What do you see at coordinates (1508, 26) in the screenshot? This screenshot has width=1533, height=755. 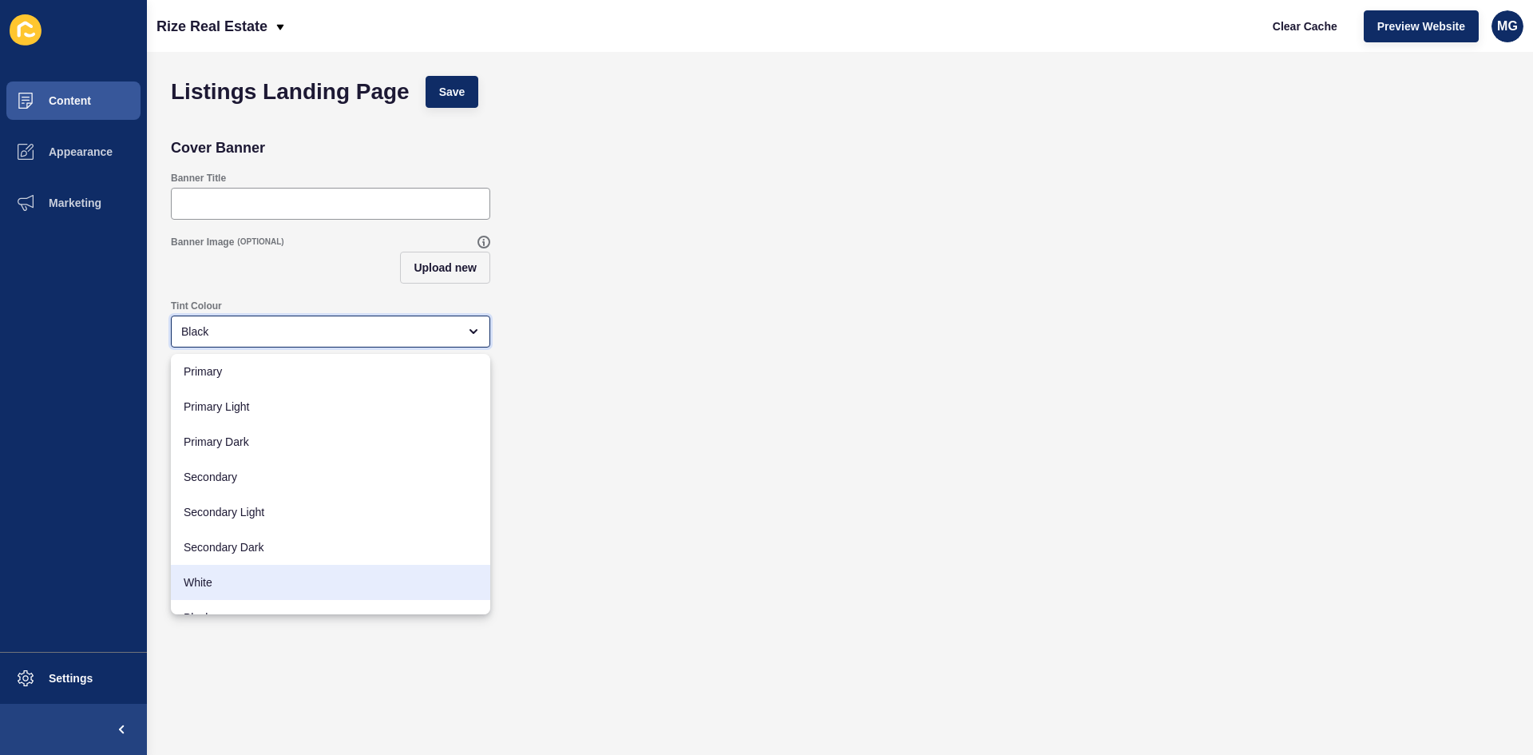 I see `span: MG` at bounding box center [1508, 26].